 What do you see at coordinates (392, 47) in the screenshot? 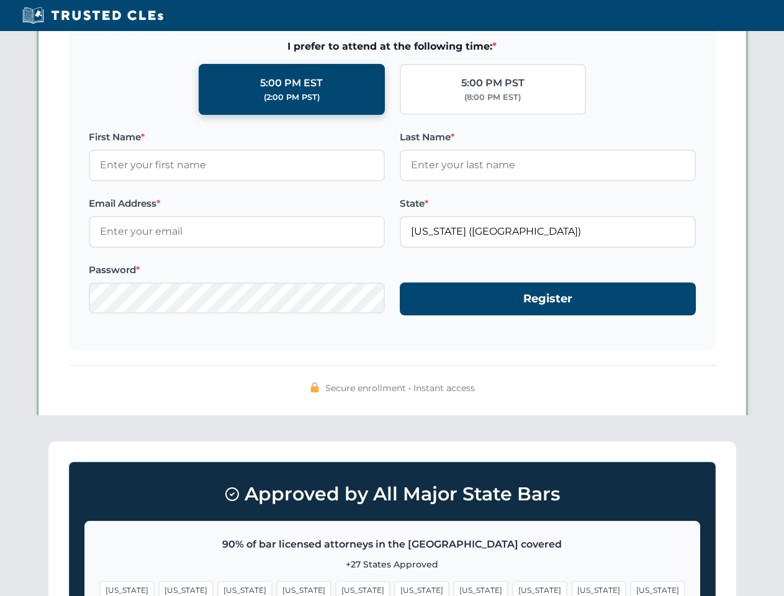
I see `span: I prefer to attend at the following time:` at bounding box center [392, 47].